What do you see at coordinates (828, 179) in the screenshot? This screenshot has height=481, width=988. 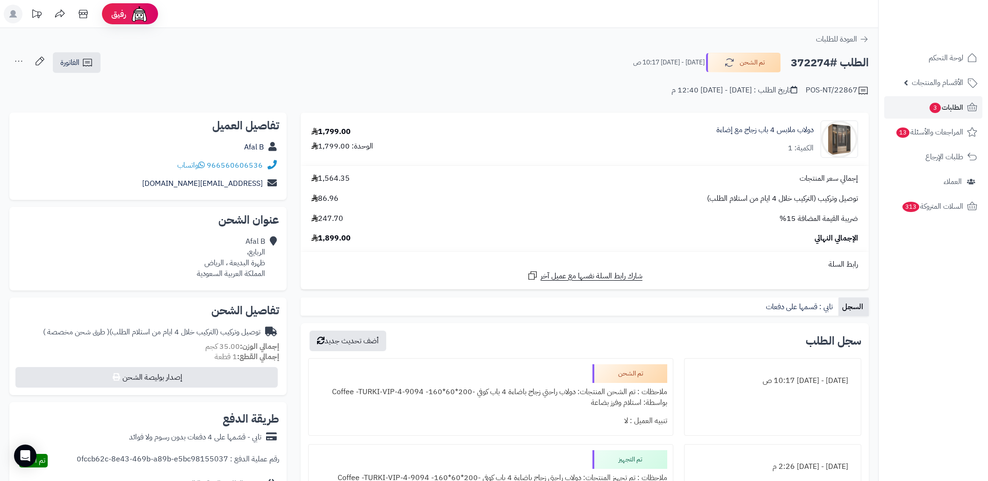 I see `span: إجمالي سعر المنتجات` at bounding box center [828, 179].